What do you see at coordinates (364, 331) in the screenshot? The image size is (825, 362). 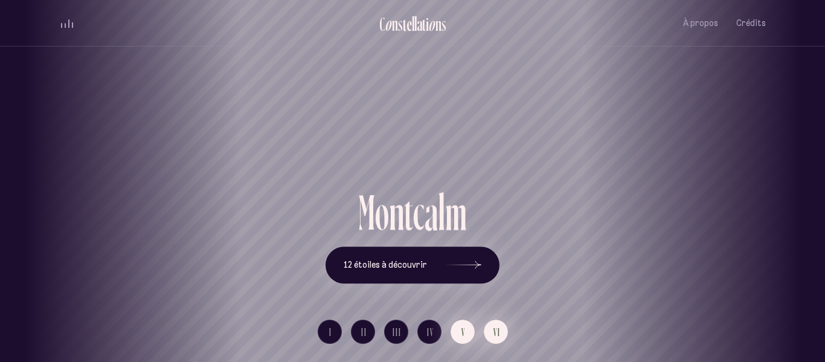 I see `span: II` at bounding box center [364, 331].